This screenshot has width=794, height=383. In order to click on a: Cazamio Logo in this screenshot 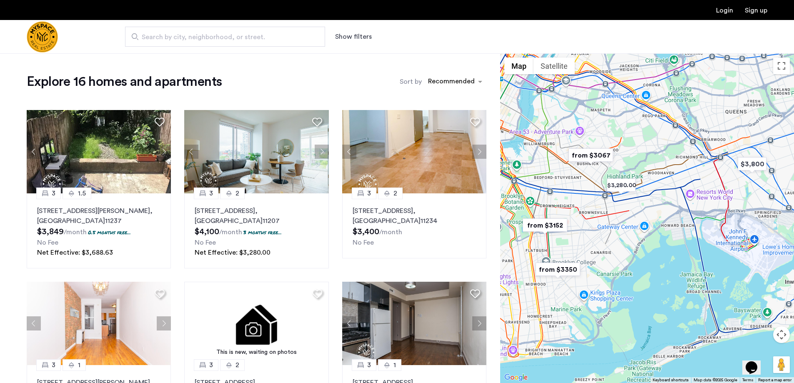, I will do `click(42, 37)`.